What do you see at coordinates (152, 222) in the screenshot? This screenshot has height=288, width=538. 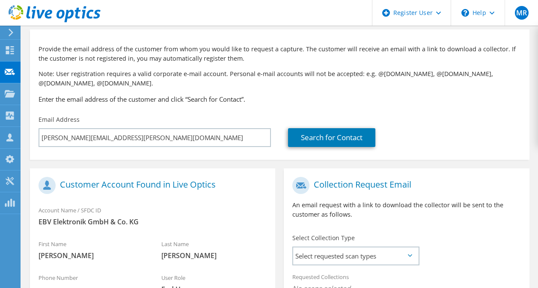 I see `span: EBV Elektronik GmbH & Co. KG` at bounding box center [152, 222].